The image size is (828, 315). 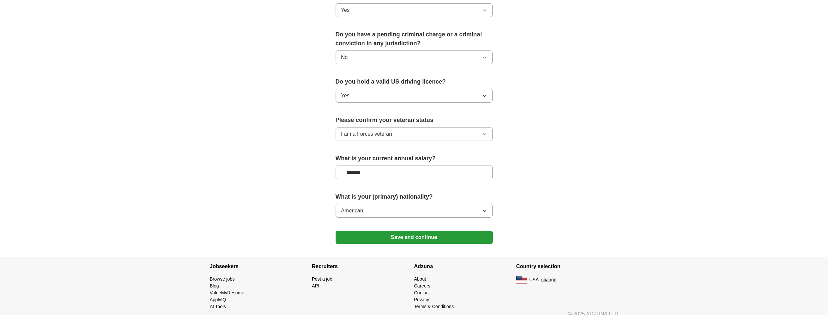 What do you see at coordinates (534, 279) in the screenshot?
I see `span: USA` at bounding box center [534, 279].